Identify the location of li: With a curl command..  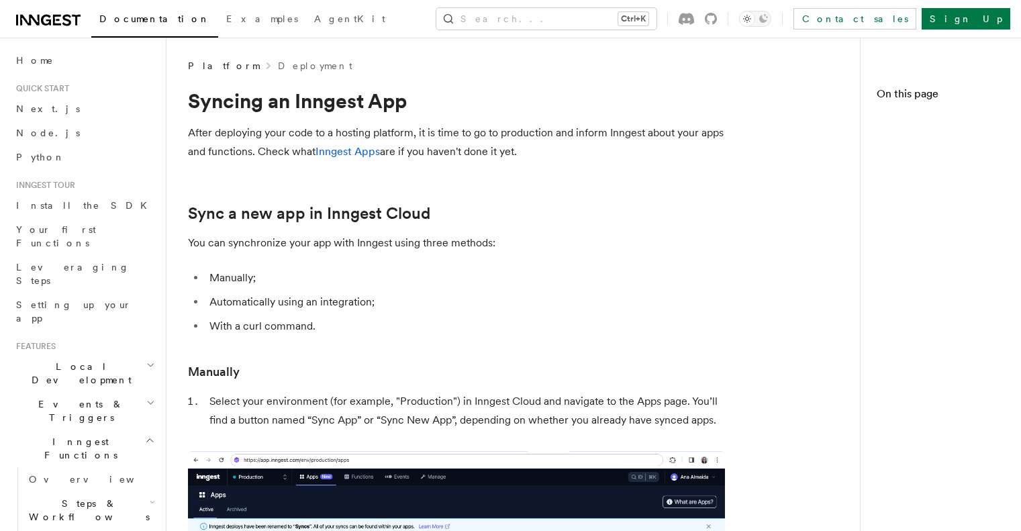
(465, 326).